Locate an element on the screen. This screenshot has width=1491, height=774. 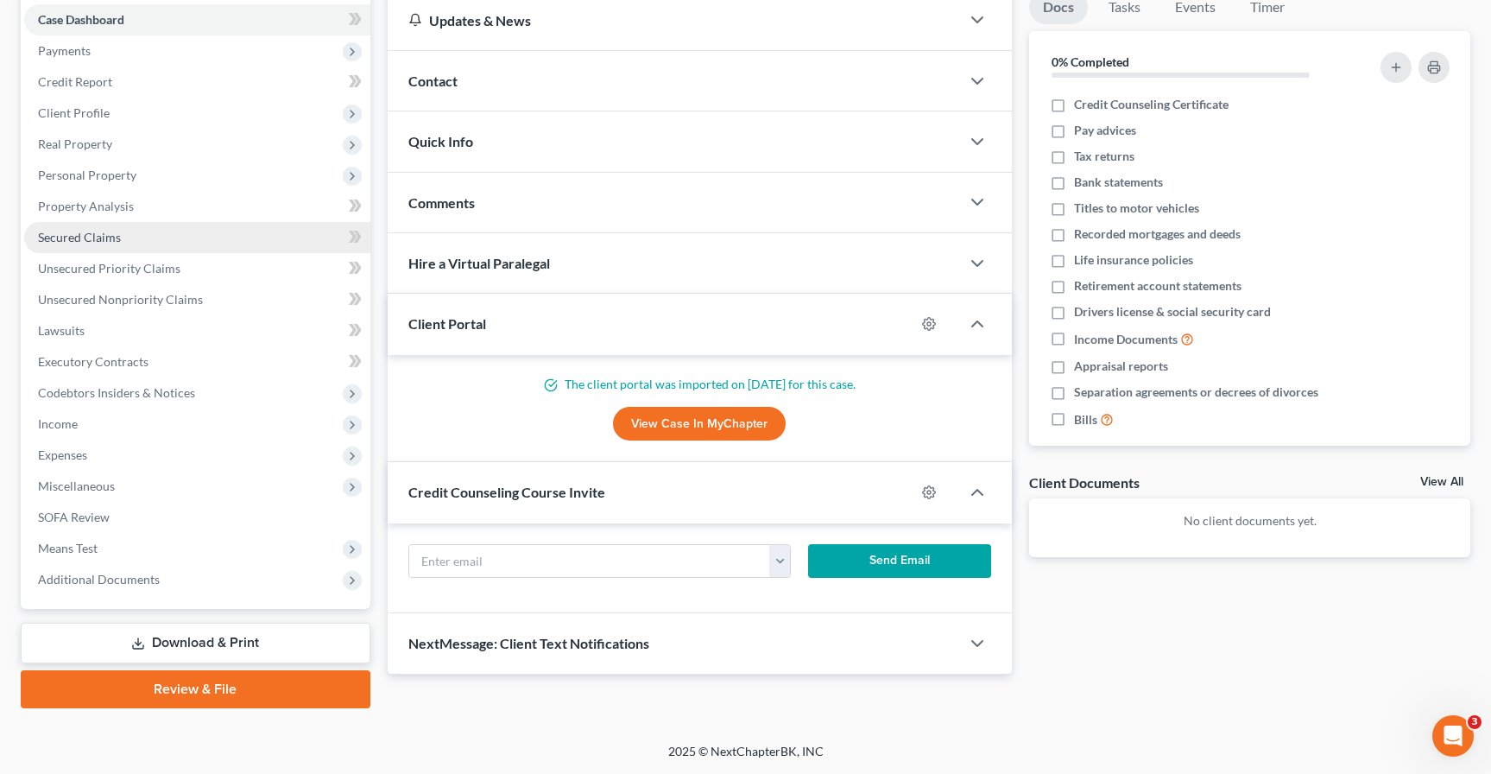
a: Unsecured Nonpriority Claims is located at coordinates (197, 300).